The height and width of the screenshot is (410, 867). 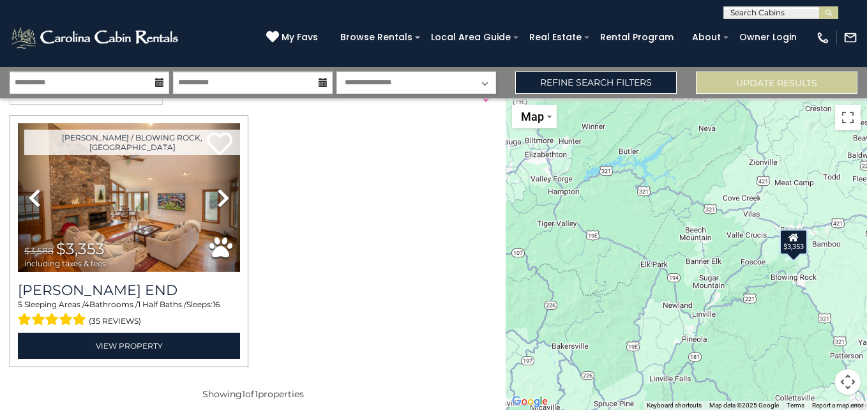 I want to click on img: phone-regular-white.png, so click(x=823, y=38).